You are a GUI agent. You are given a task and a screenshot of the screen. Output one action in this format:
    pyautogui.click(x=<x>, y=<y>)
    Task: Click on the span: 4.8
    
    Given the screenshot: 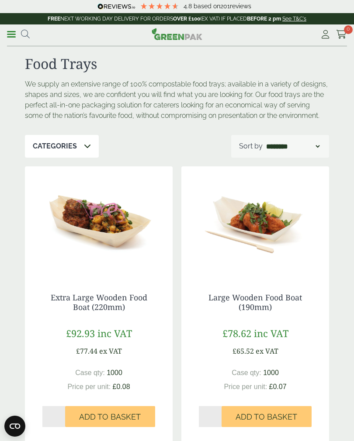 What is the action you would take?
    pyautogui.click(x=188, y=6)
    